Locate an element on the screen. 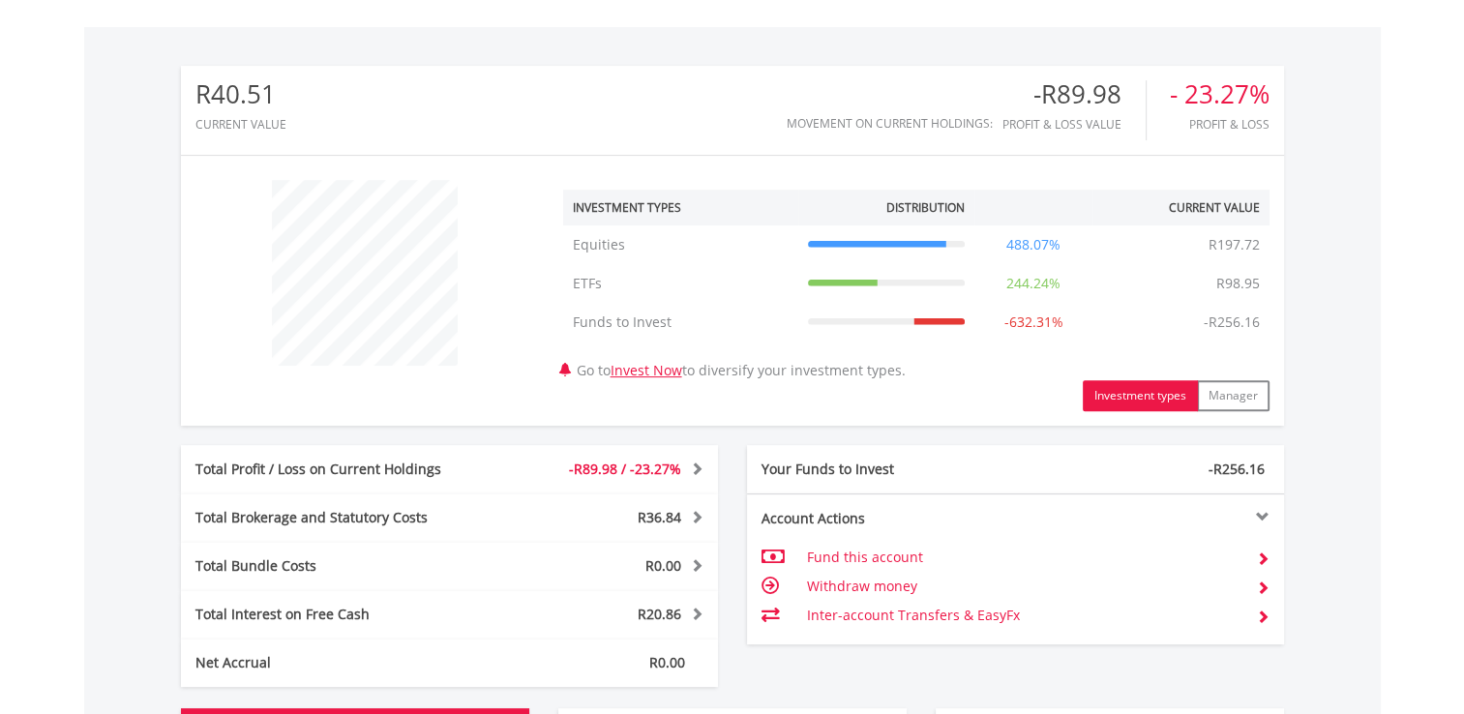 The height and width of the screenshot is (714, 1464). div: Go to to diversify your investment types. is located at coordinates (917, 290).